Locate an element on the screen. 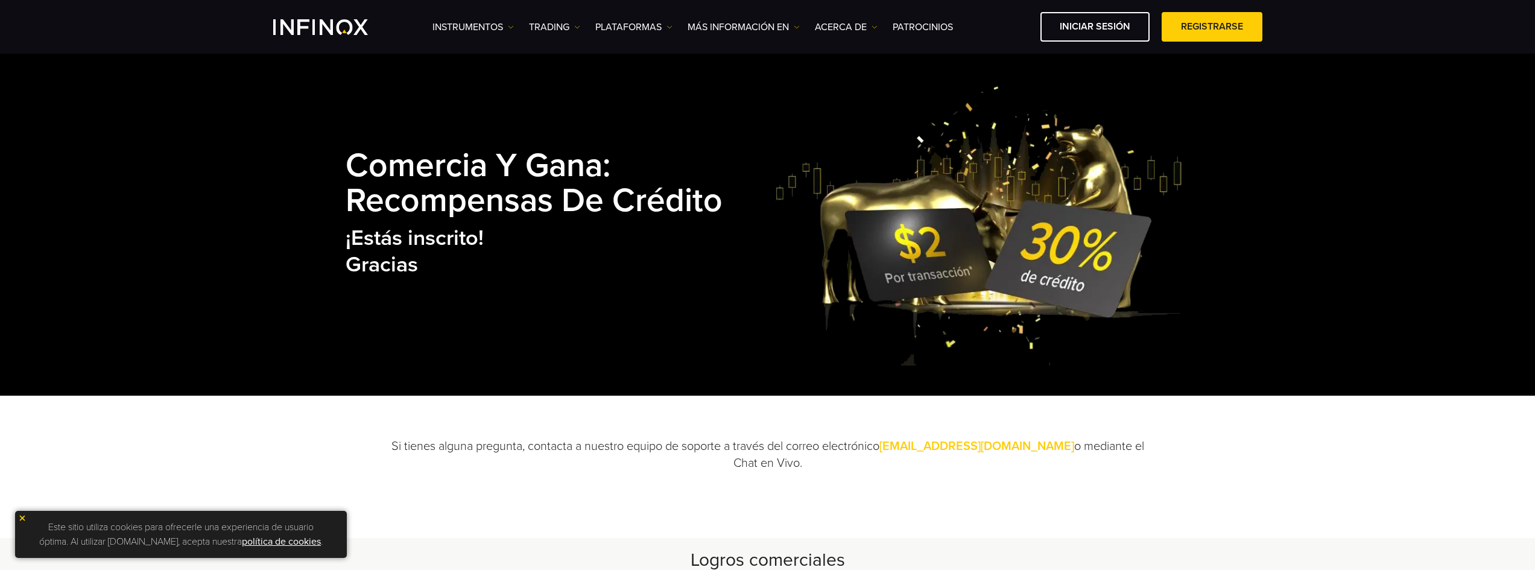  a: TRADING is located at coordinates (554, 27).